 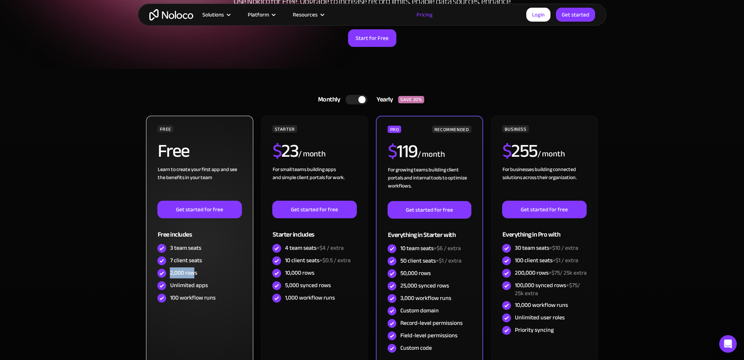 I want to click on div: 100,000 synced rows, so click(x=550, y=289).